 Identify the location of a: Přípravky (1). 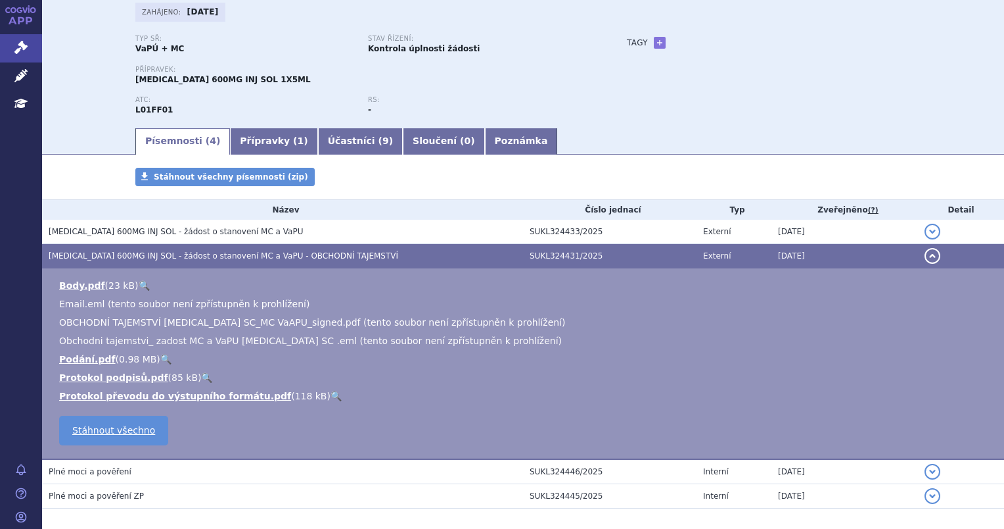
(273, 141).